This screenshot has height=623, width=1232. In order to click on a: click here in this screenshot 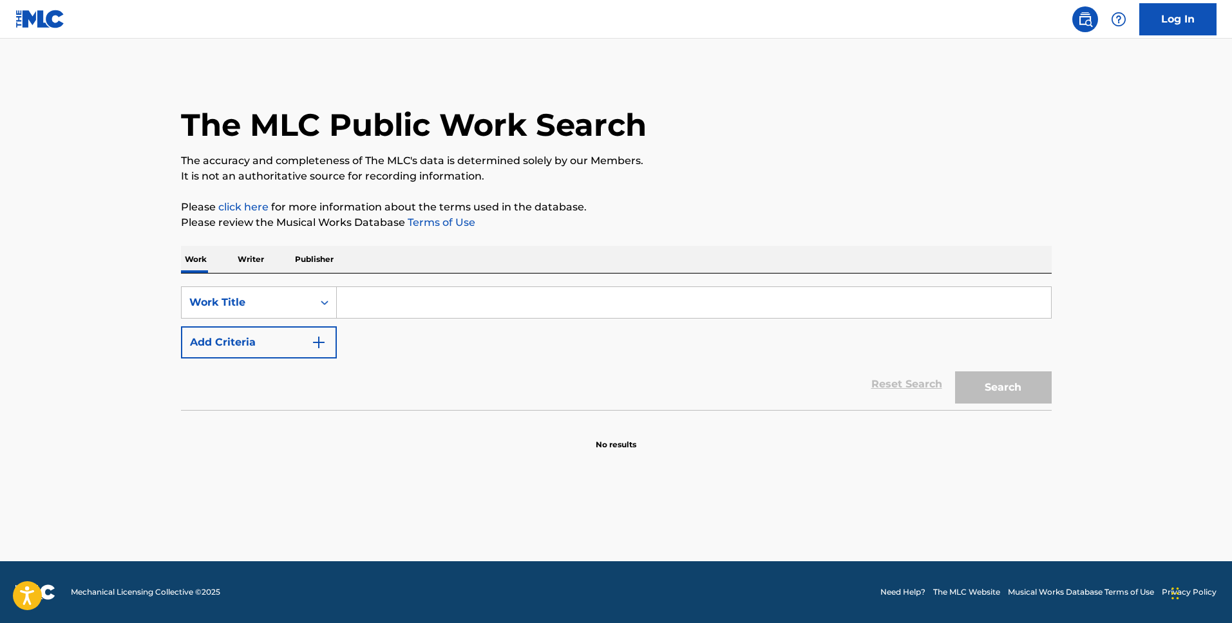, I will do `click(243, 207)`.